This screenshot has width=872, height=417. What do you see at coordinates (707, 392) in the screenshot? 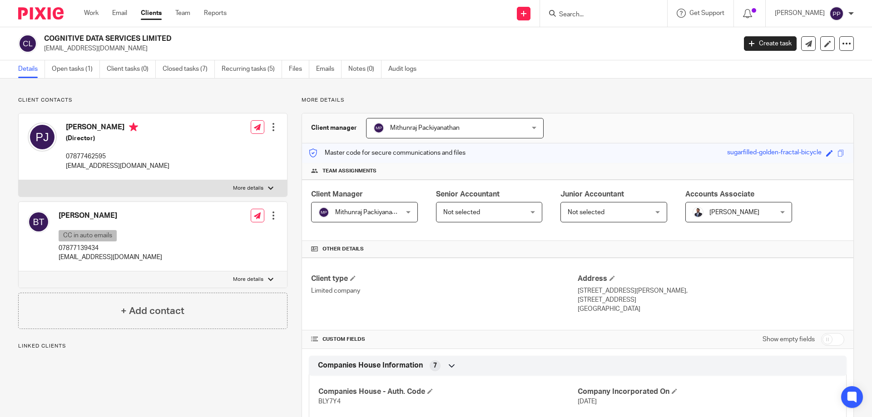
I see `h4: Company Incorporated On` at bounding box center [707, 392].